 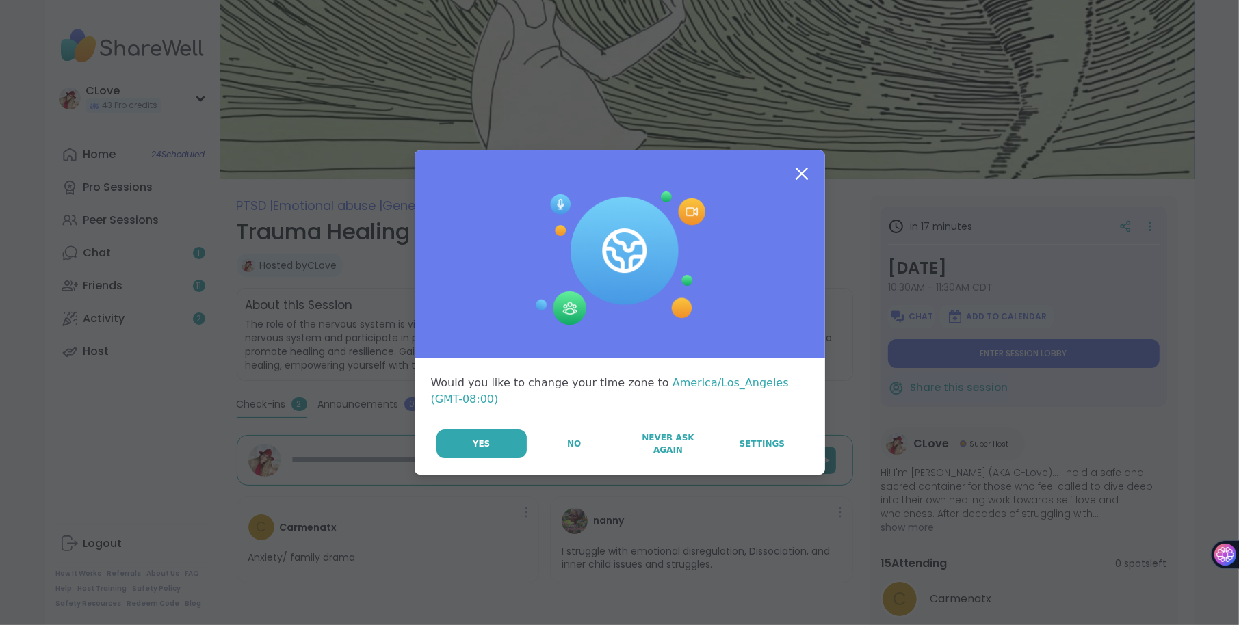 I want to click on button: No, so click(x=574, y=444).